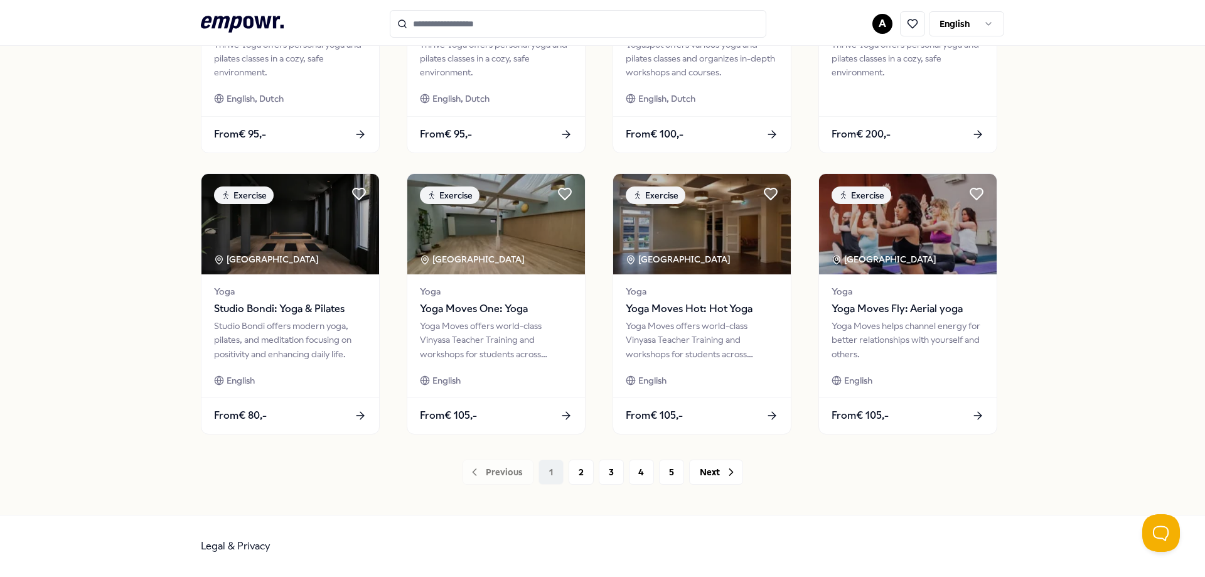 This screenshot has height=577, width=1205. I want to click on span: From € 80,-, so click(240, 415).